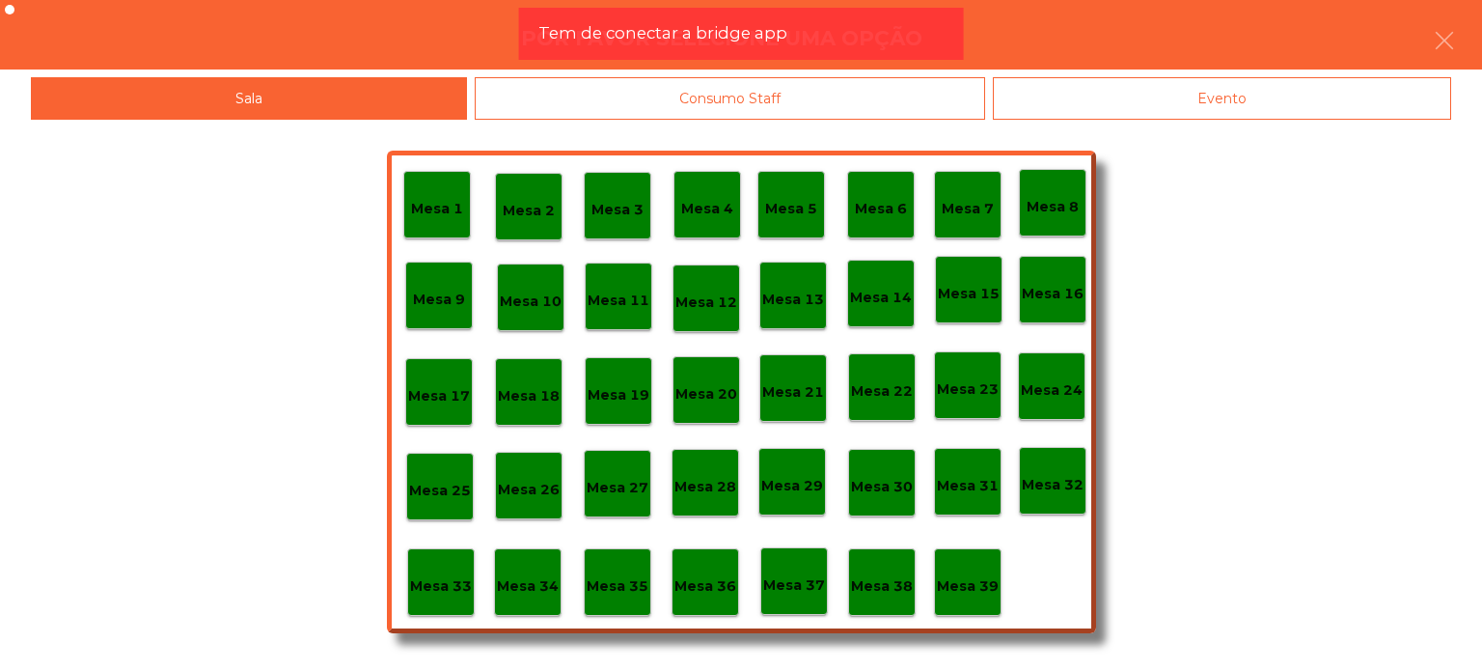  Describe the element at coordinates (707, 208) in the screenshot. I see `p: Mesa 4` at that location.